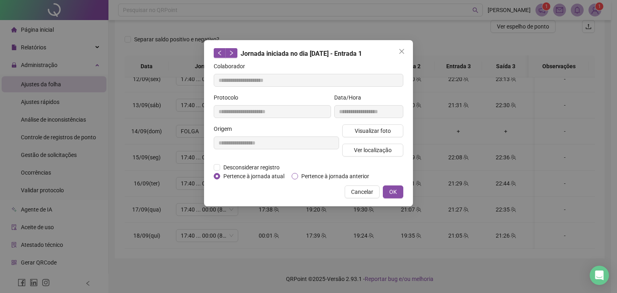 The width and height of the screenshot is (617, 293). I want to click on button: left, so click(220, 53).